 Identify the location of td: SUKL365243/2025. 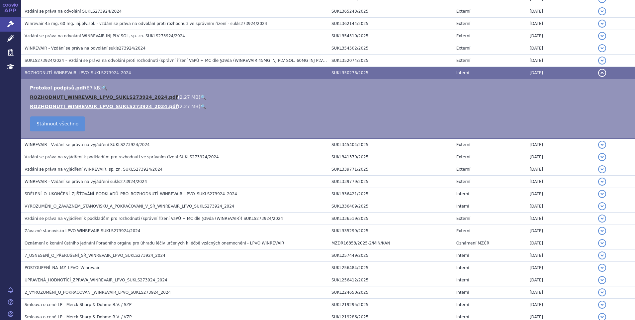
(391, 11).